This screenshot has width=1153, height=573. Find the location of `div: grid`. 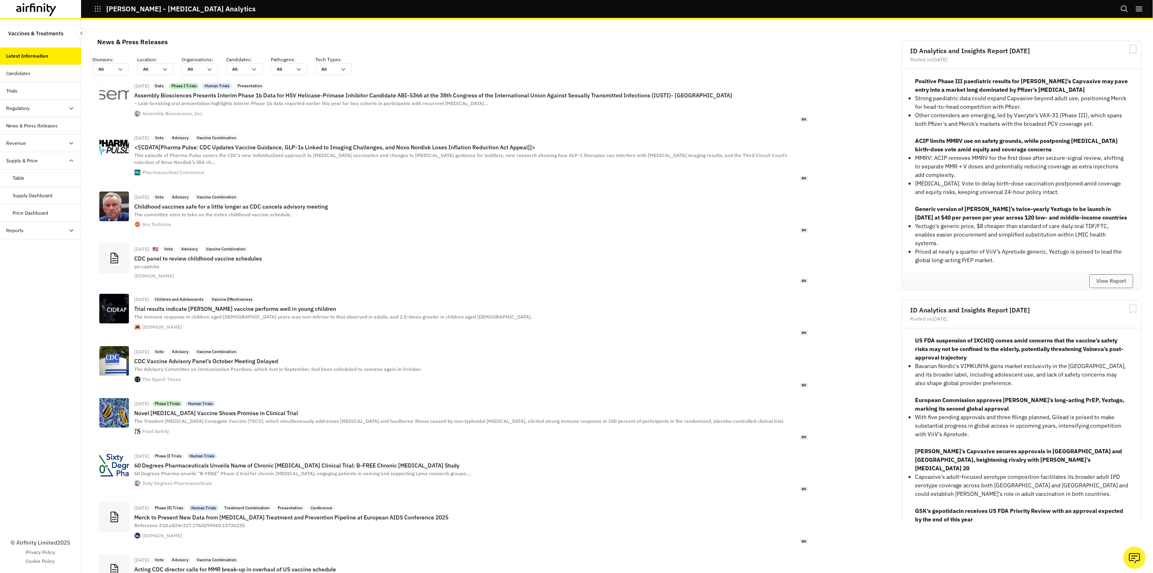

div: grid is located at coordinates (1022, 279).